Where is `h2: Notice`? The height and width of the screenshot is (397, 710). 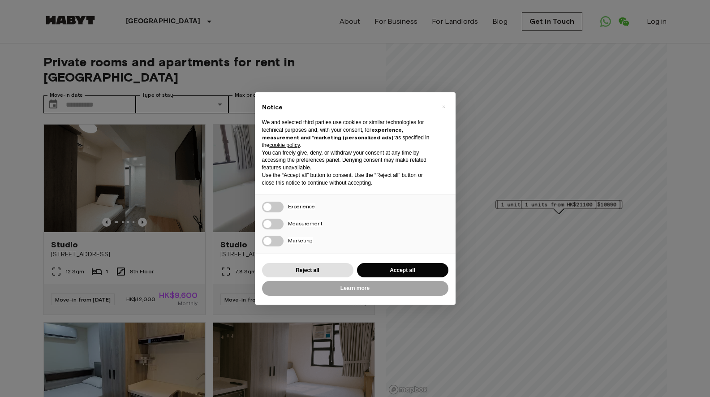 h2: Notice is located at coordinates (348, 108).